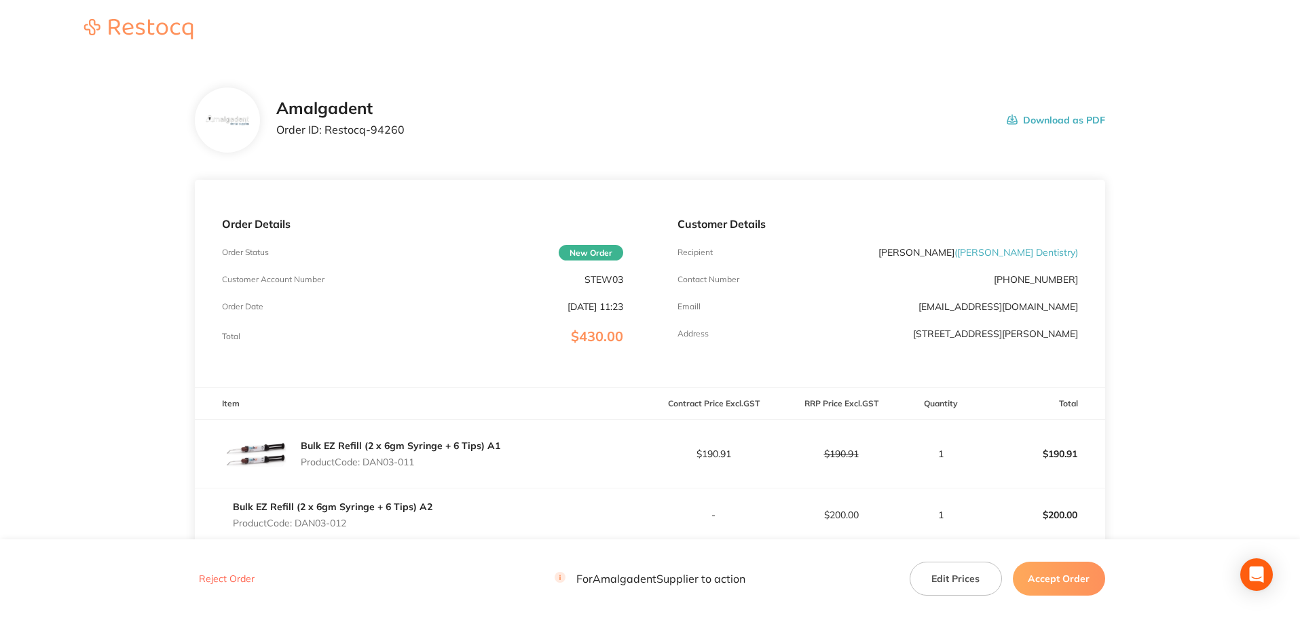  Describe the element at coordinates (841, 404) in the screenshot. I see `th: RRP Price Excl. GST` at that location.